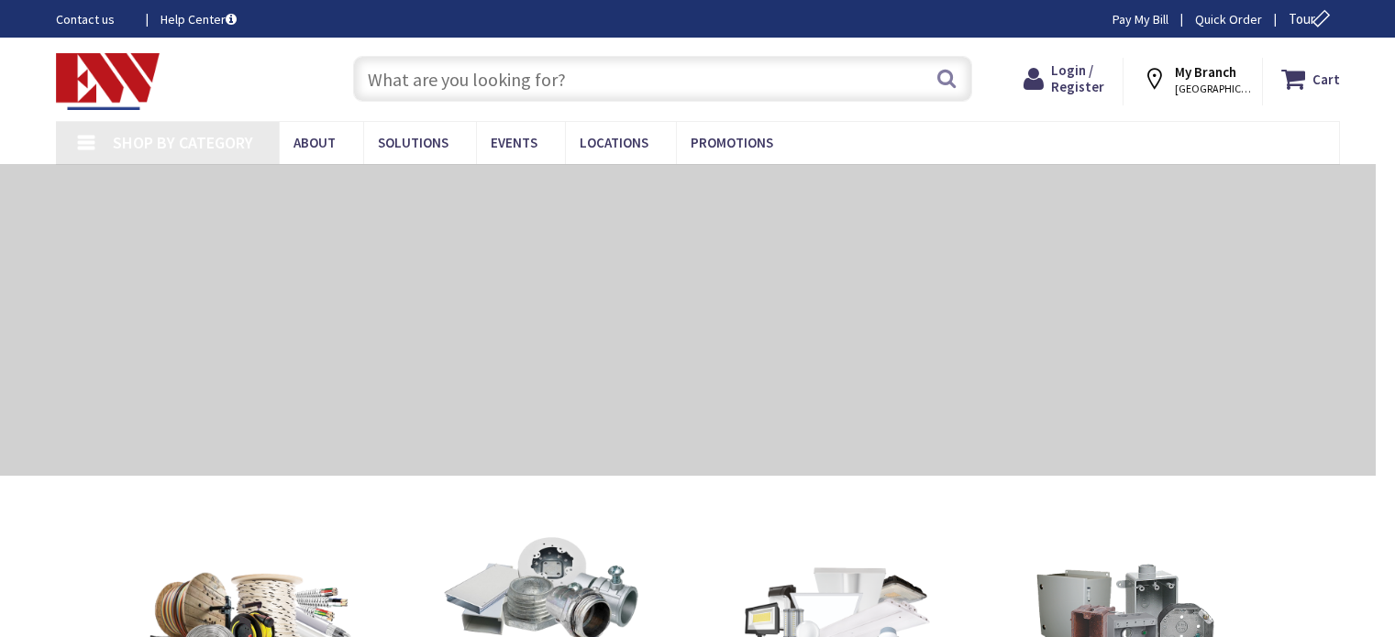  I want to click on span: Solutions, so click(413, 142).